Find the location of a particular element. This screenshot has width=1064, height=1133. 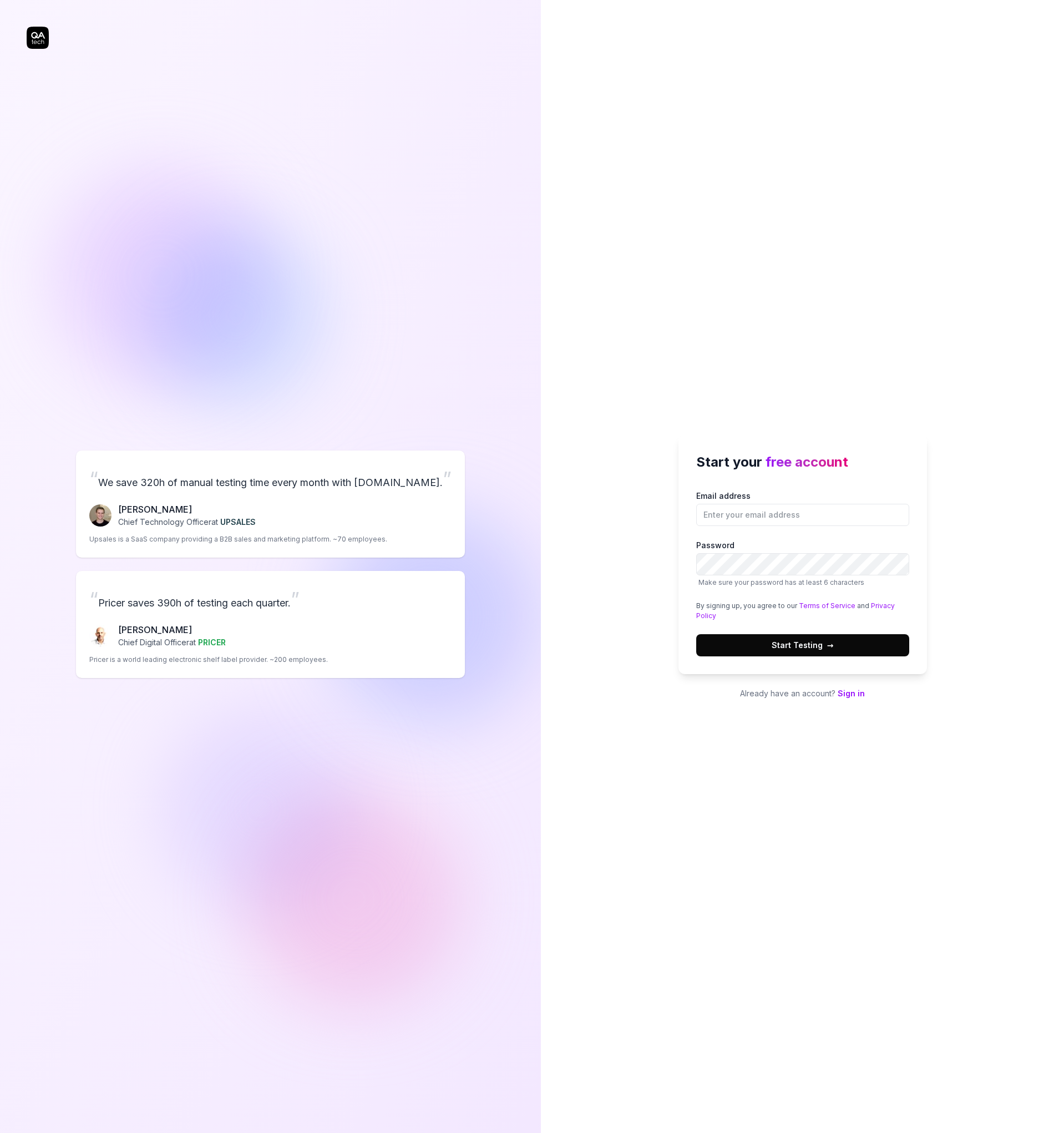

input: Email address is located at coordinates (802, 515).